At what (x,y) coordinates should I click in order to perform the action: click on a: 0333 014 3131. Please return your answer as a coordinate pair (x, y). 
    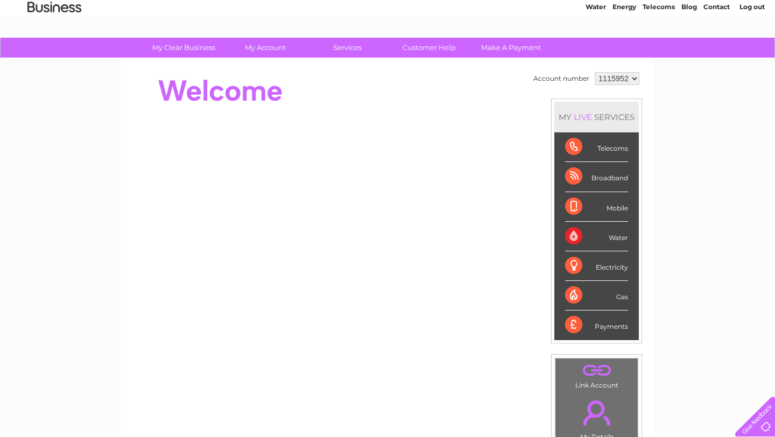
    Looking at the image, I should click on (610, 12).